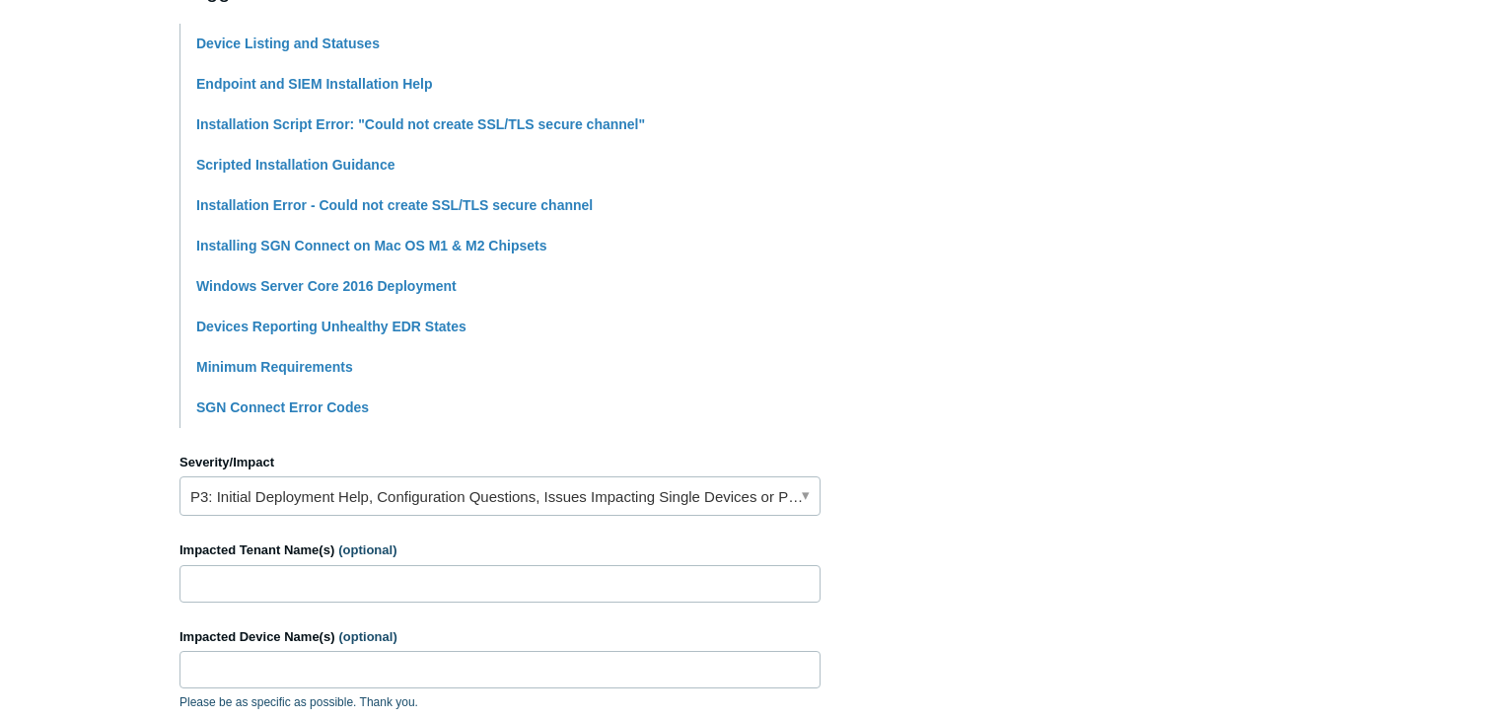 Image resolution: width=1503 pixels, height=719 pixels. What do you see at coordinates (288, 43) in the screenshot?
I see `a: Device Listing and Statuses` at bounding box center [288, 43].